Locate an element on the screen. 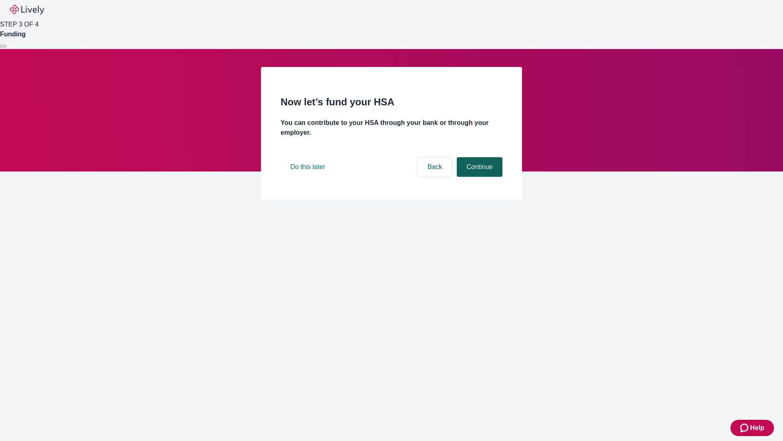 The image size is (783, 441). svg: Zendesk support icon is located at coordinates (745, 428).